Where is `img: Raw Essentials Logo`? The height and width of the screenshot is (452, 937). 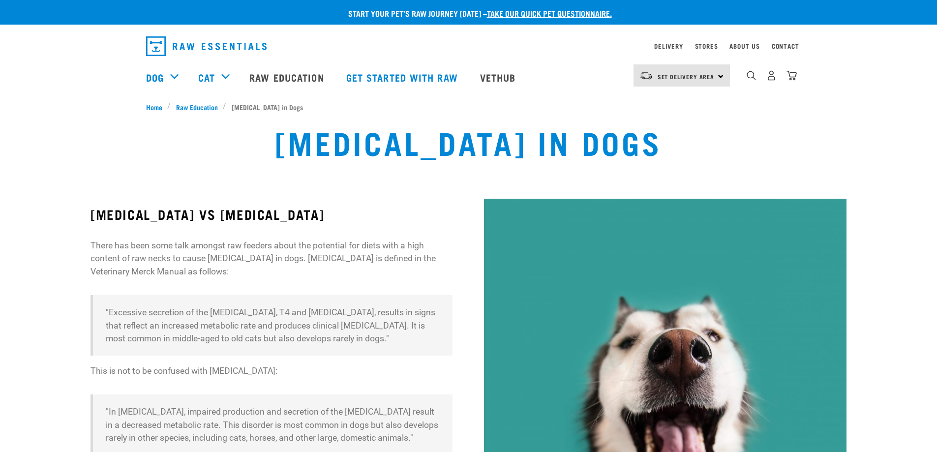 img: Raw Essentials Logo is located at coordinates (206, 46).